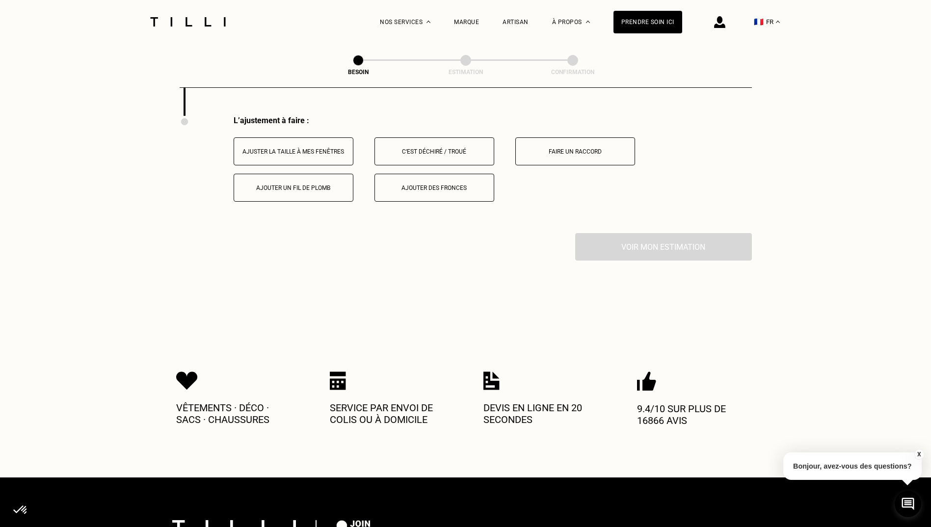 Image resolution: width=931 pixels, height=527 pixels. Describe the element at coordinates (389, 414) in the screenshot. I see `p: Service par envoi de colis ou à domicile` at that location.